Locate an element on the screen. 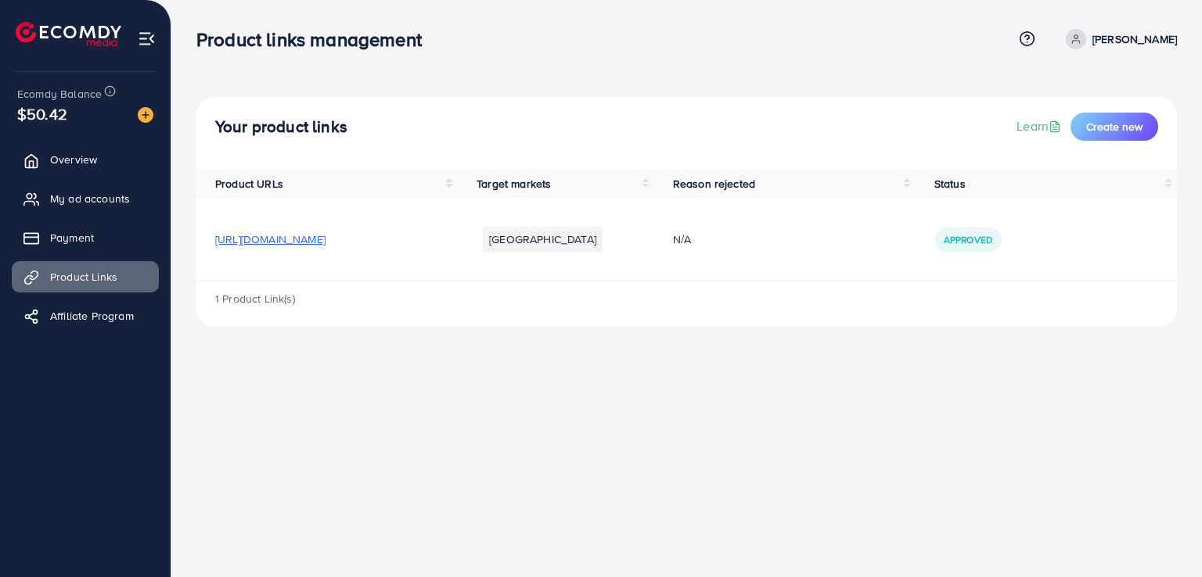  button: Create new is located at coordinates (1114, 127).